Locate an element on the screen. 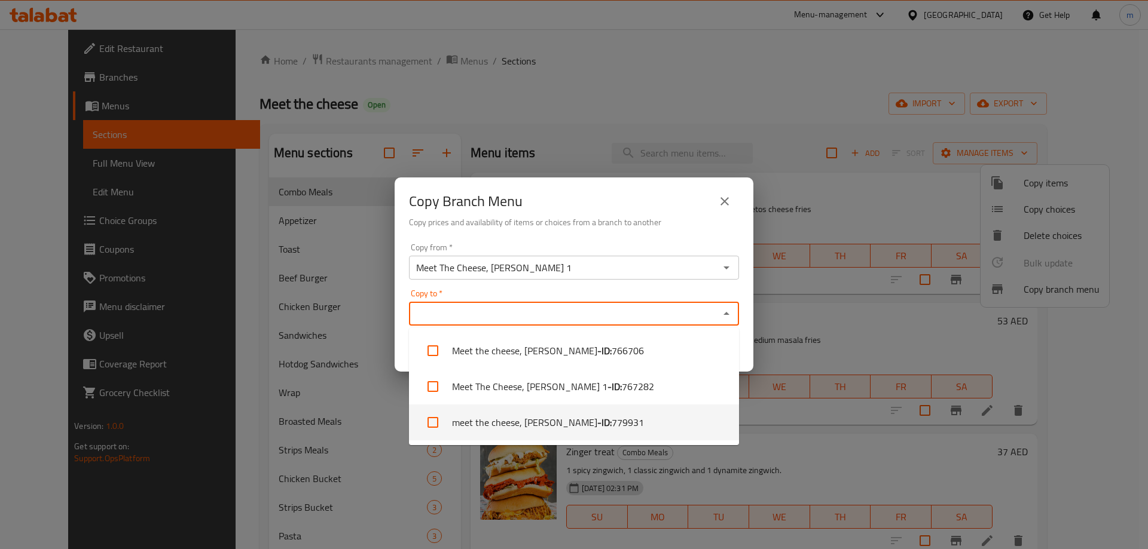 The width and height of the screenshot is (1148, 549). h2: Copy Branch Menu is located at coordinates (466, 202).